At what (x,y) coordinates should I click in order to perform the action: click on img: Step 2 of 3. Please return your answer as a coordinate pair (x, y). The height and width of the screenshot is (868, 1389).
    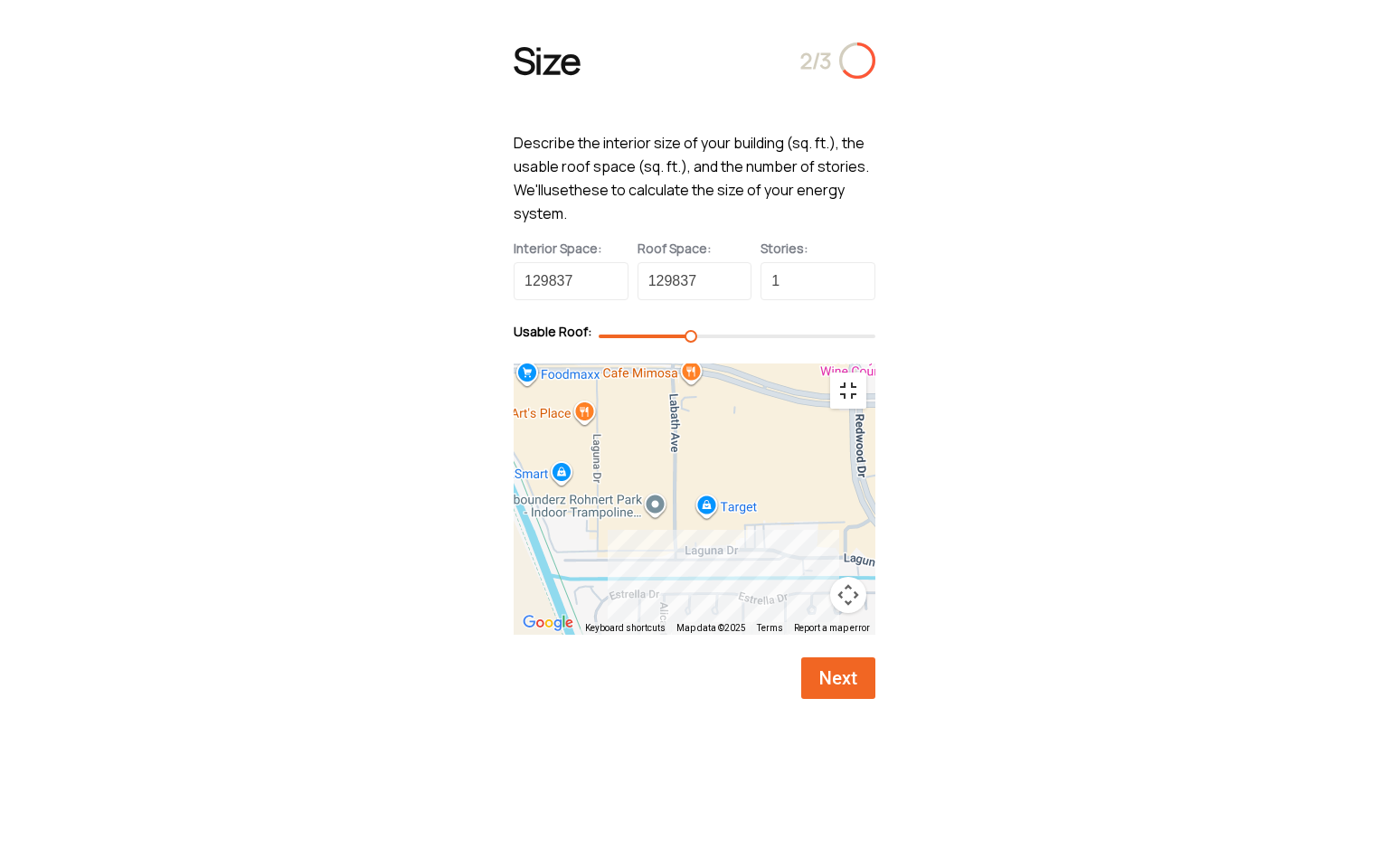
    Looking at the image, I should click on (857, 61).